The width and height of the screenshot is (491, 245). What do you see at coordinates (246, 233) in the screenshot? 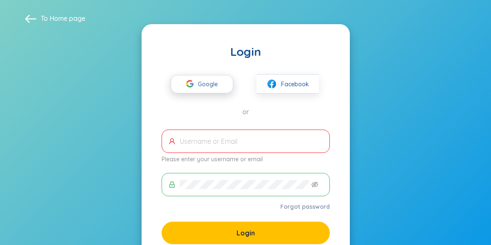
I see `button: Login` at bounding box center [246, 233].